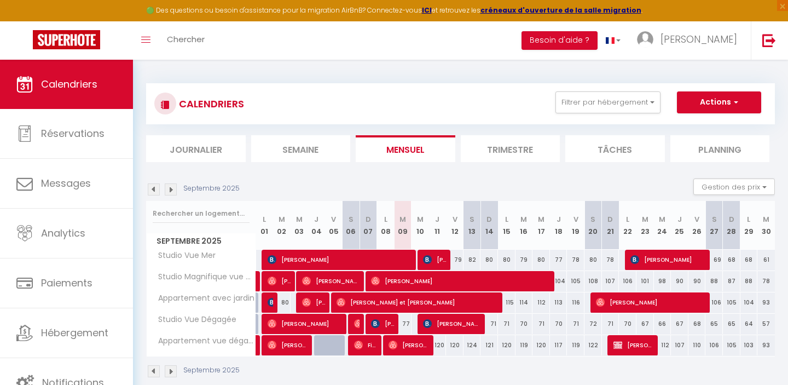 This screenshot has height=385, width=788. Describe the element at coordinates (427, 10) in the screenshot. I see `a: ICI` at that location.